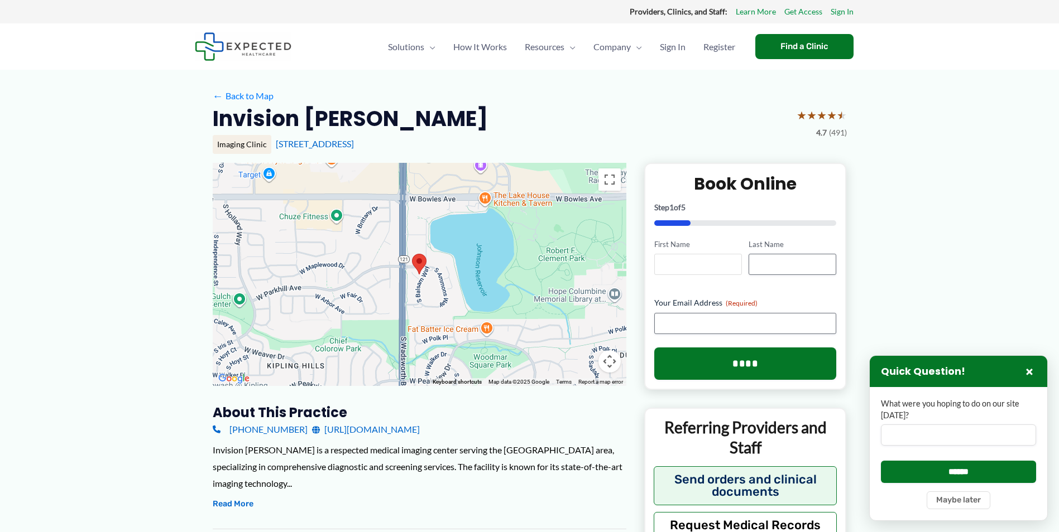 This screenshot has height=532, width=1059. What do you see at coordinates (457, 382) in the screenshot?
I see `button: Keyboard shortcuts` at bounding box center [457, 382].